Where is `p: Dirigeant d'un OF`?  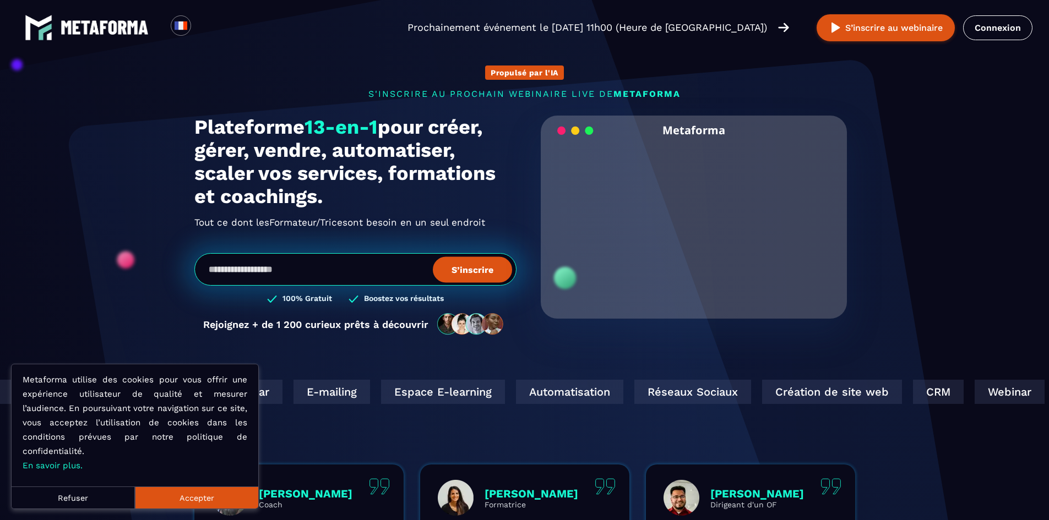
p: Dirigeant d'un OF is located at coordinates (757, 505).